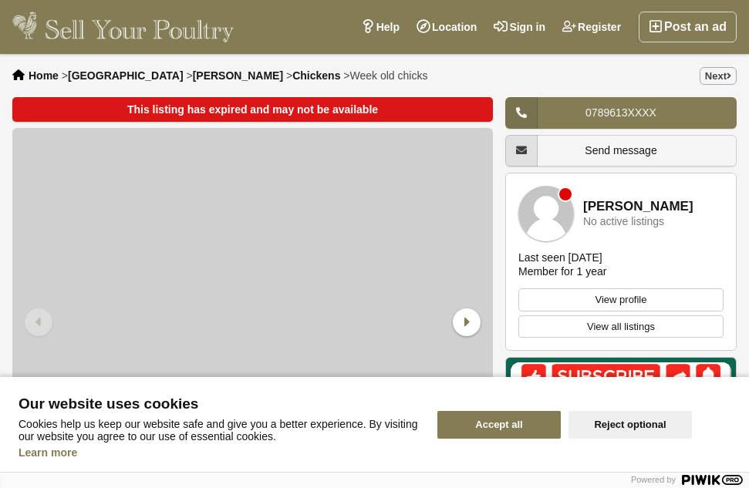 This screenshot has width=749, height=488. Describe the element at coordinates (465, 323) in the screenshot. I see `div: Next slide` at that location.